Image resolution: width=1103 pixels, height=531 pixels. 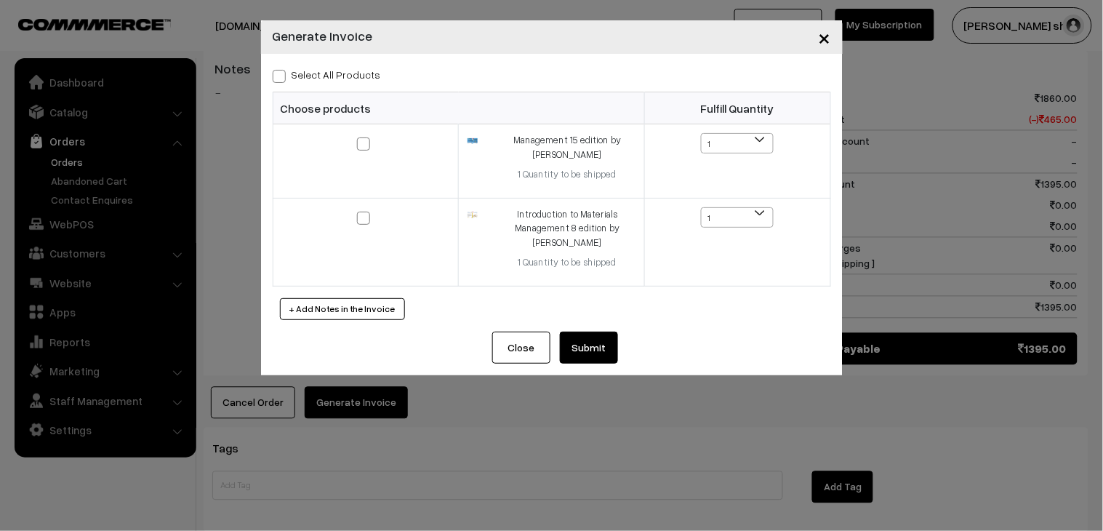 I want to click on th: Fulfill Quantity, so click(x=737, y=108).